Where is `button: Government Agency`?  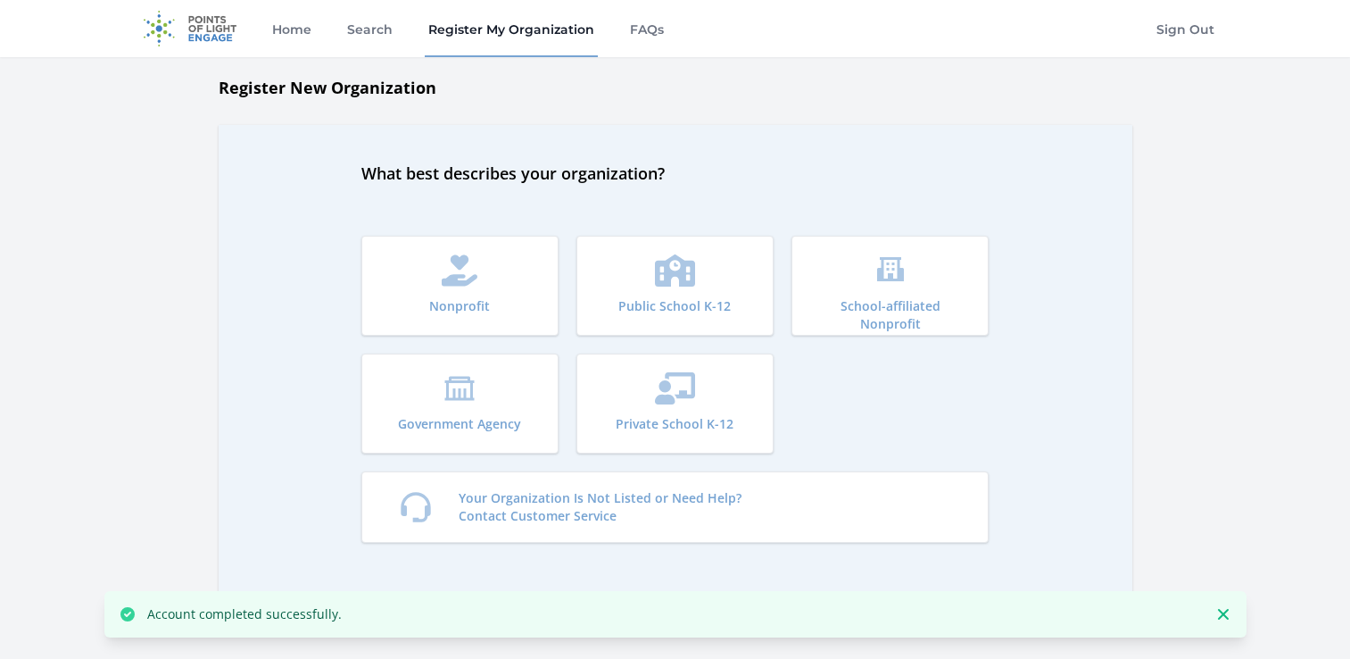
button: Government Agency is located at coordinates (460, 403).